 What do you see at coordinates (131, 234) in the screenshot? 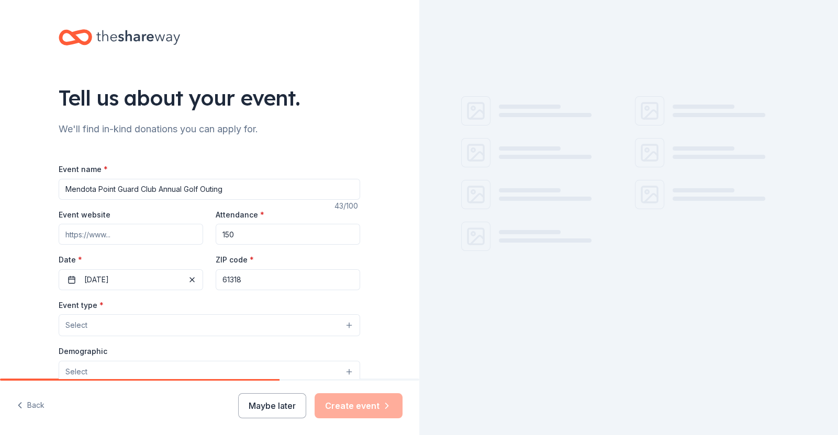
I see `input: https://www...` at bounding box center [131, 234].